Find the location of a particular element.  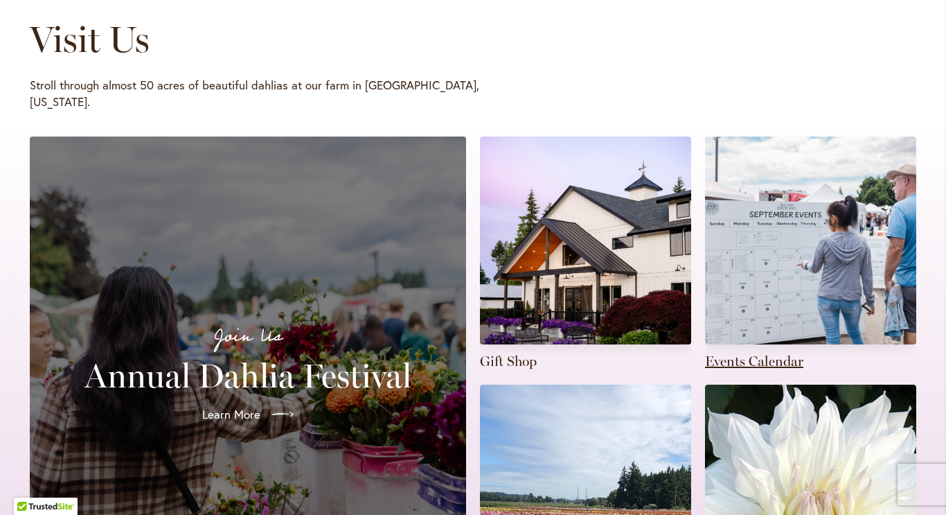

h2: Annual Dahlia Festival is located at coordinates (248, 375).